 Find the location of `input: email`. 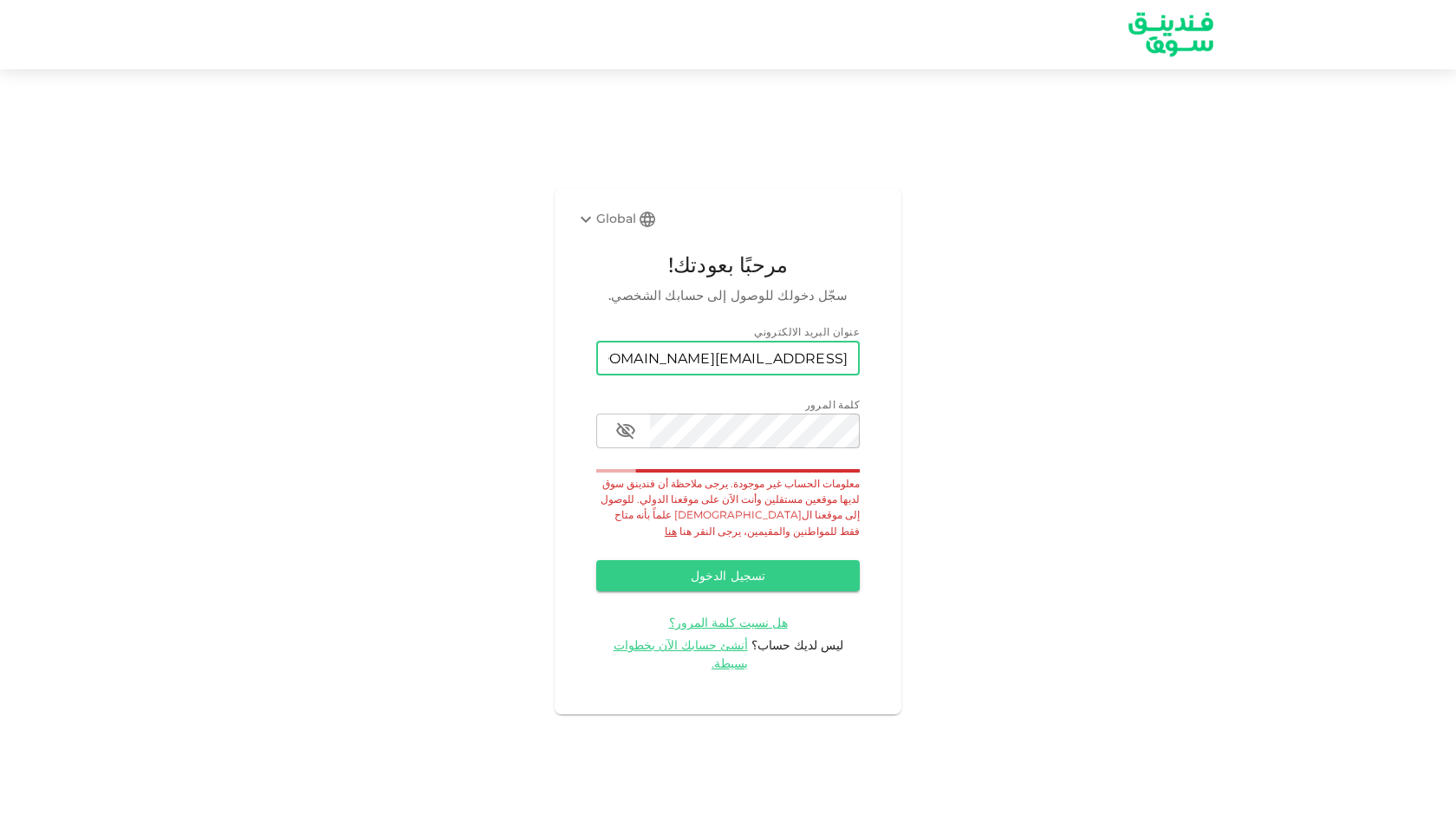

input: email is located at coordinates (728, 358).